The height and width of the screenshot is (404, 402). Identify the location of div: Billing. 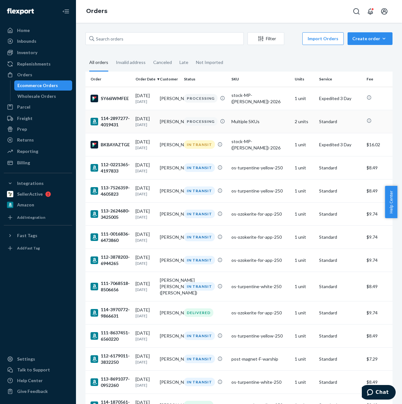
(23, 163).